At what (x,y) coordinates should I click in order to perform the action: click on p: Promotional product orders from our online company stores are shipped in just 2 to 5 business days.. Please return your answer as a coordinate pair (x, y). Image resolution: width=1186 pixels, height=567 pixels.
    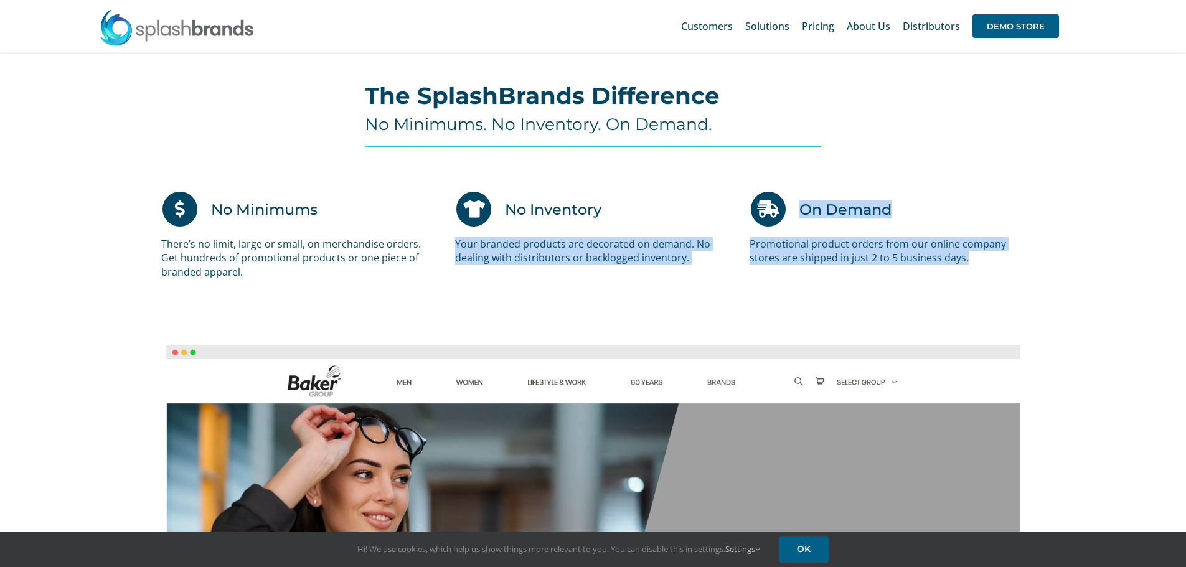
    Looking at the image, I should click on (887, 251).